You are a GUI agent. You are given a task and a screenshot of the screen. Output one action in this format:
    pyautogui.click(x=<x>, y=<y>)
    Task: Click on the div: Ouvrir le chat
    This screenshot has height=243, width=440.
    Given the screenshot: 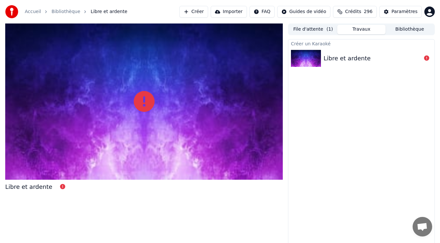 What is the action you would take?
    pyautogui.click(x=422, y=227)
    